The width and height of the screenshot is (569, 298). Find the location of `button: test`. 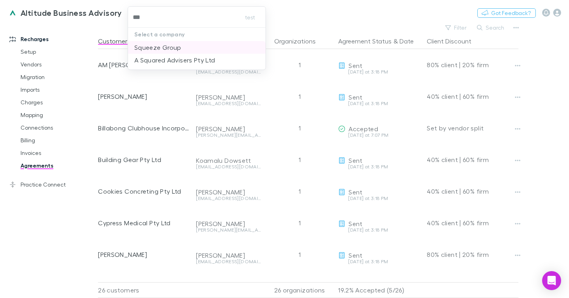

button: test is located at coordinates (250, 17).